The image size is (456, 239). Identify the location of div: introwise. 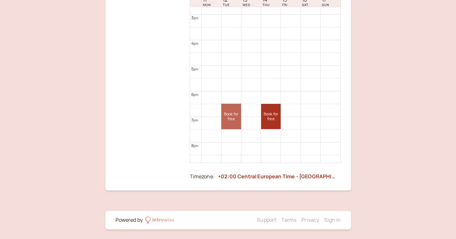
(163, 220).